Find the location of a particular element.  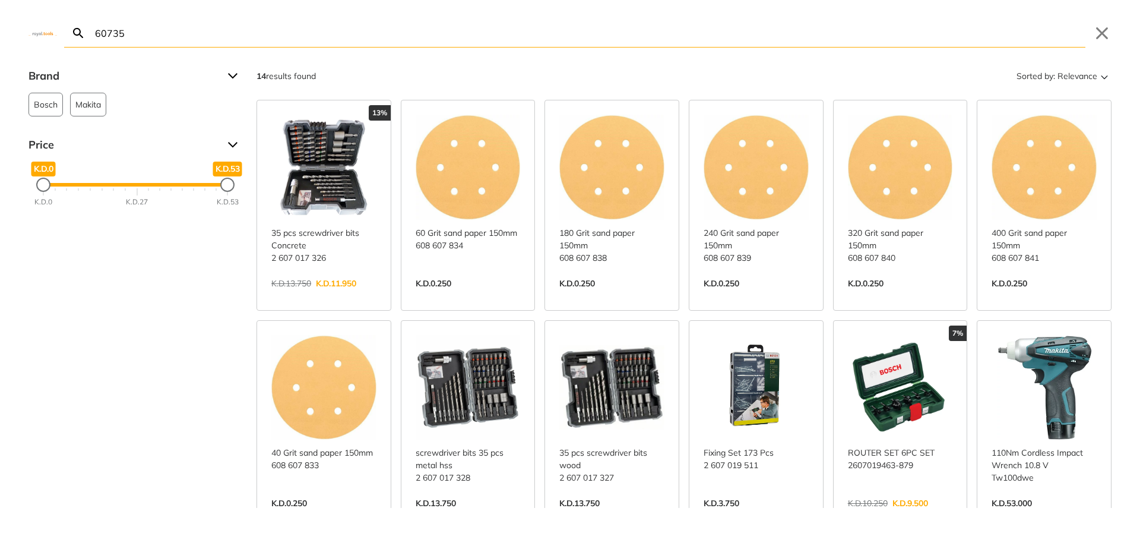

input: Search… is located at coordinates (589, 33).